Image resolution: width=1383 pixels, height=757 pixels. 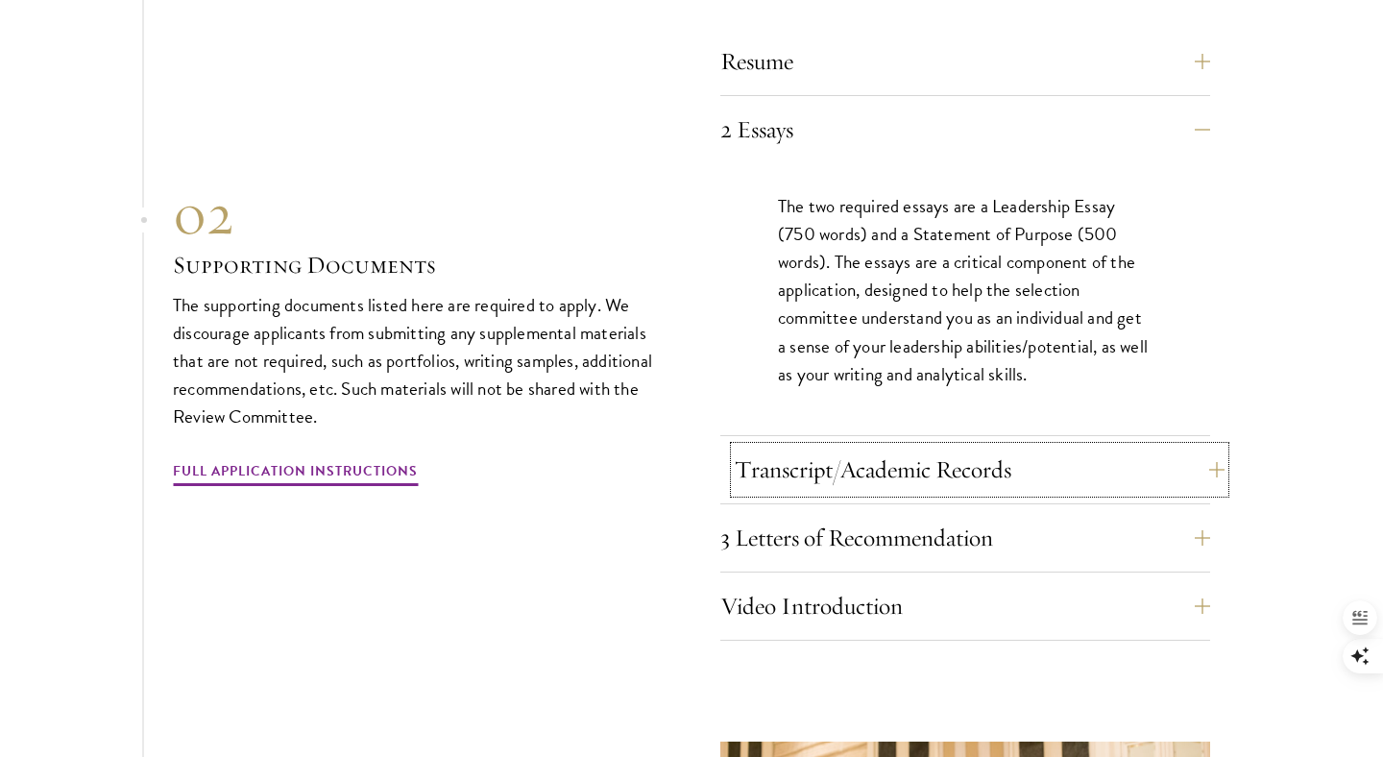 I want to click on p: The supporting documents listed here are required to apply. We discourage applicants from submitt..., so click(x=418, y=360).